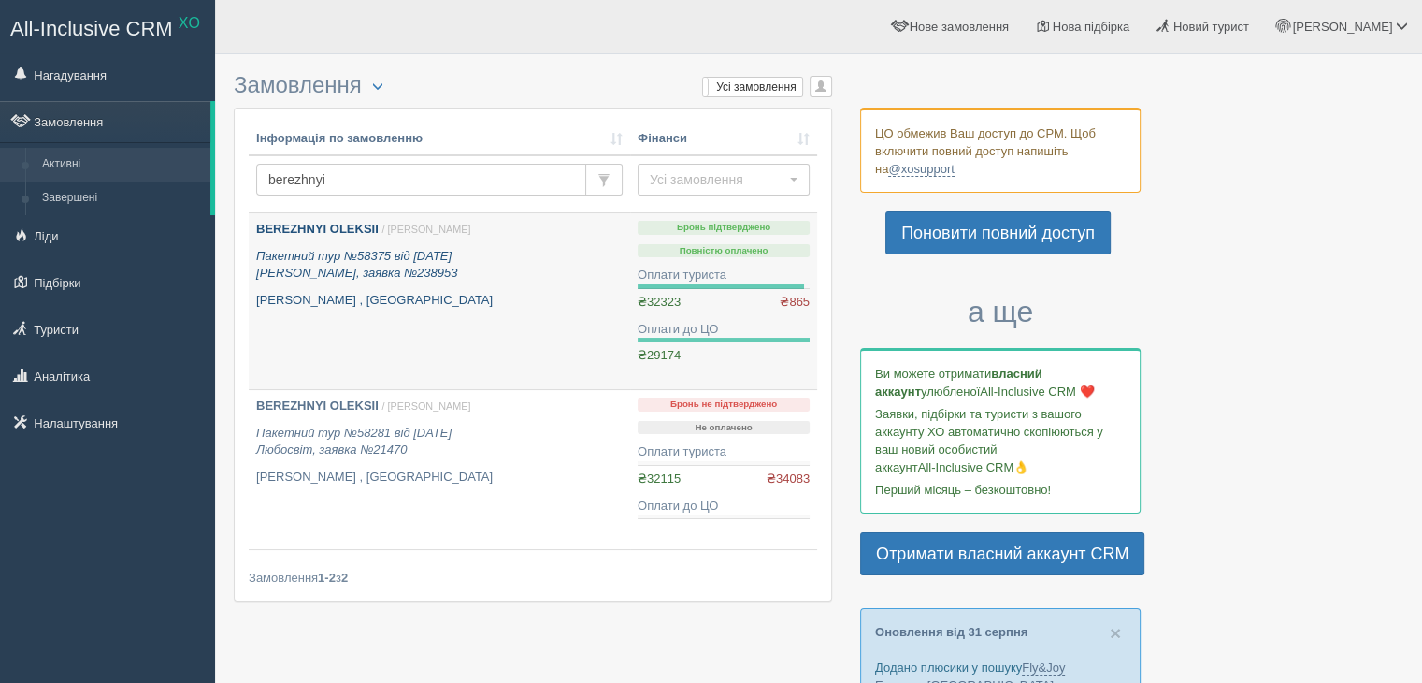 The width and height of the screenshot is (1422, 683). I want to click on span: Нова підбірка, so click(1091, 26).